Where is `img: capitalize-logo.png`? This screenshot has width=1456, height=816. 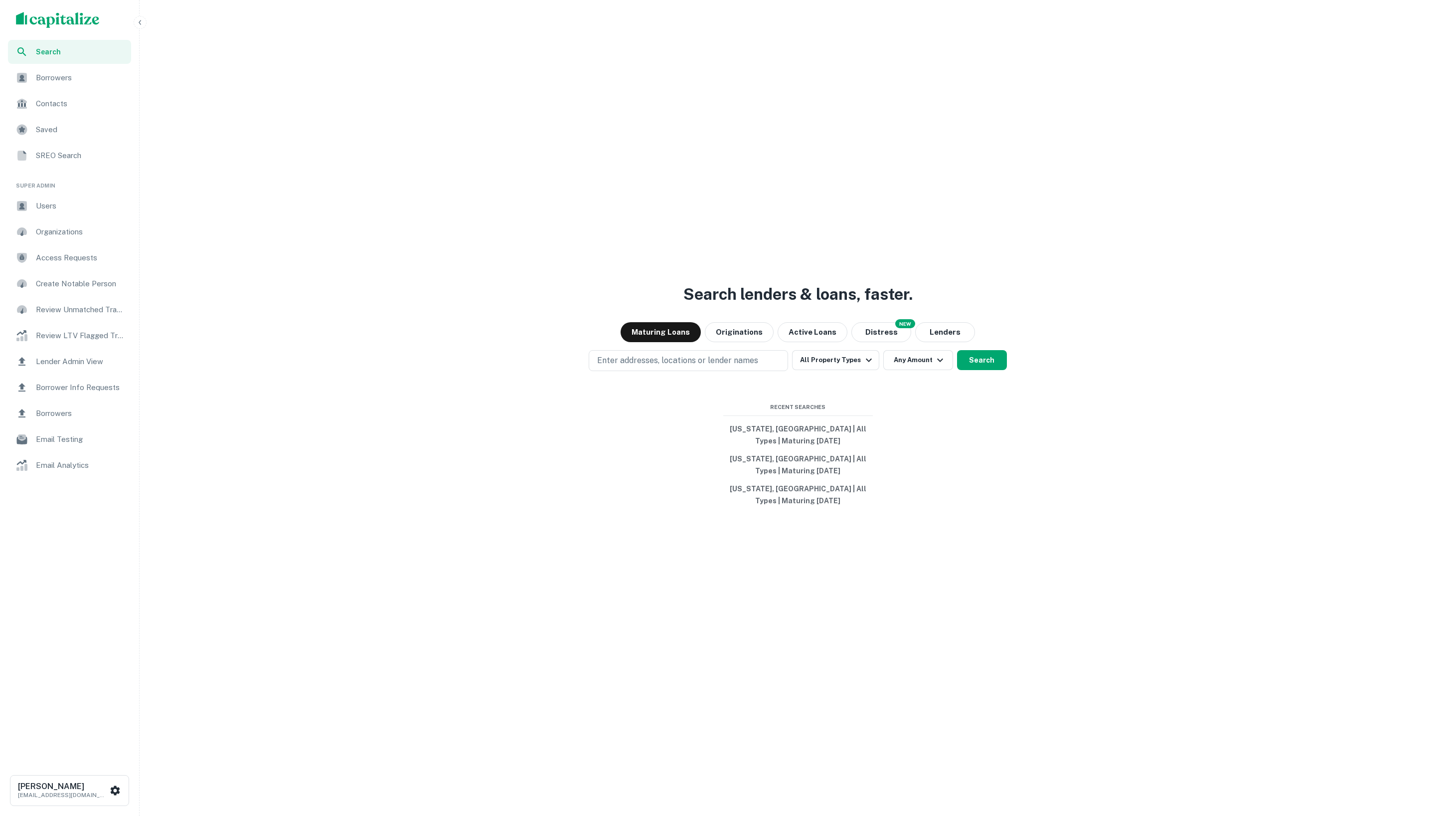
img: capitalize-logo.png is located at coordinates (58, 20).